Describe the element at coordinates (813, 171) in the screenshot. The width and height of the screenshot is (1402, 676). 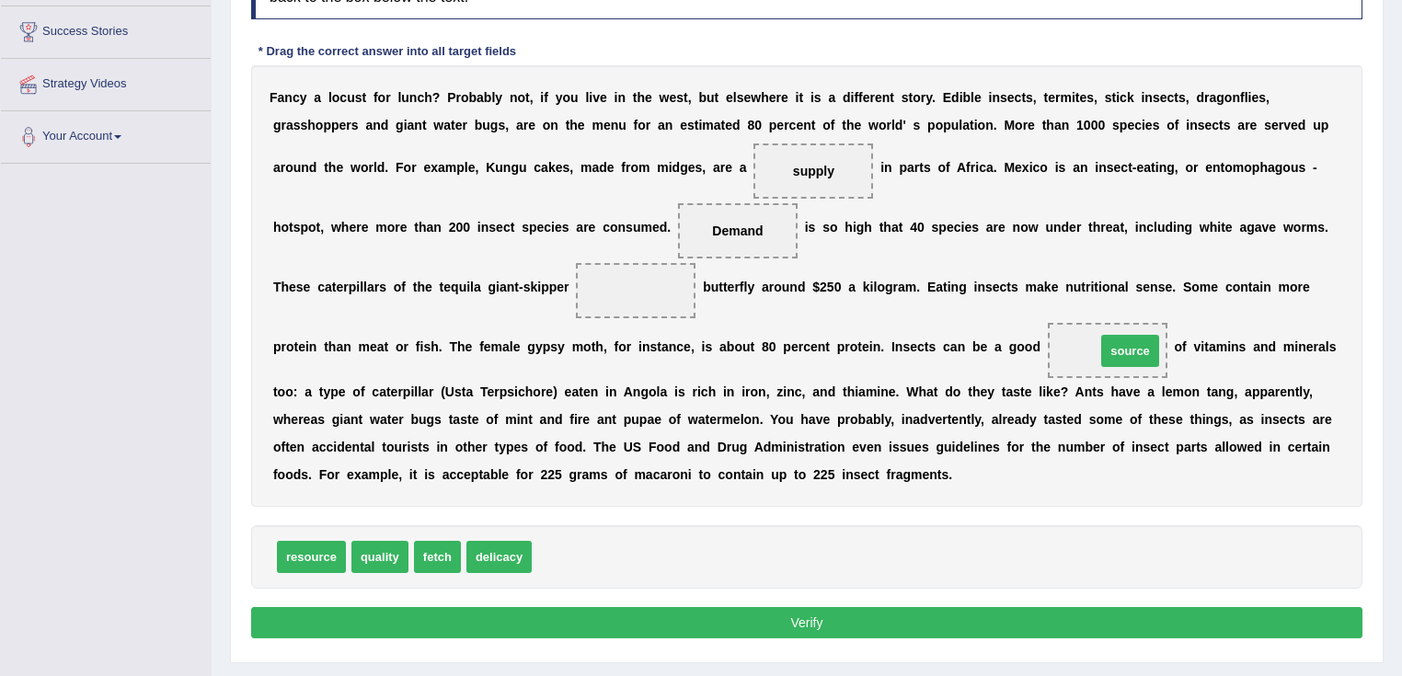
I see `span: Drop target` at that location.